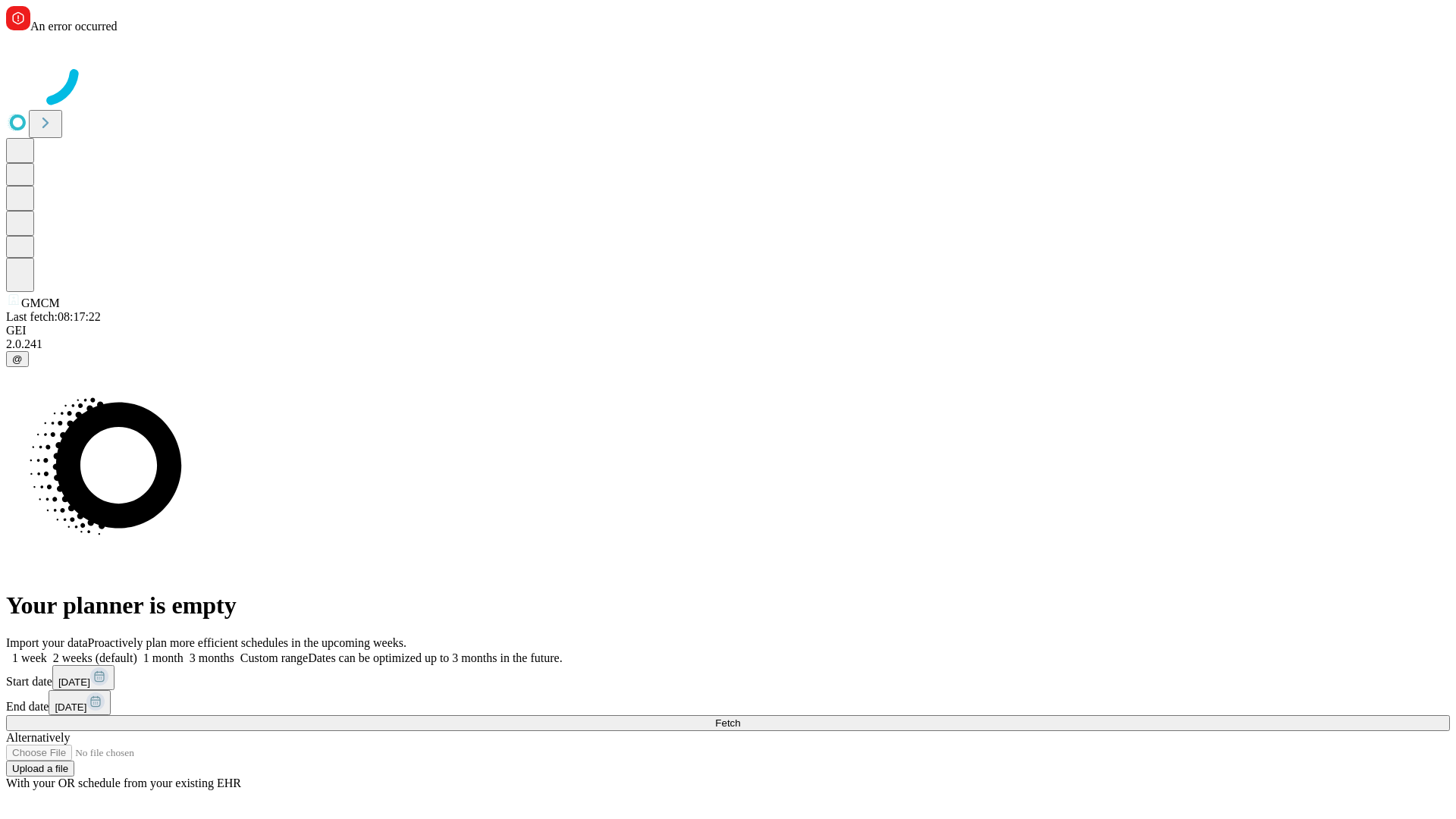 The width and height of the screenshot is (1456, 819). I want to click on span: GMCM, so click(40, 303).